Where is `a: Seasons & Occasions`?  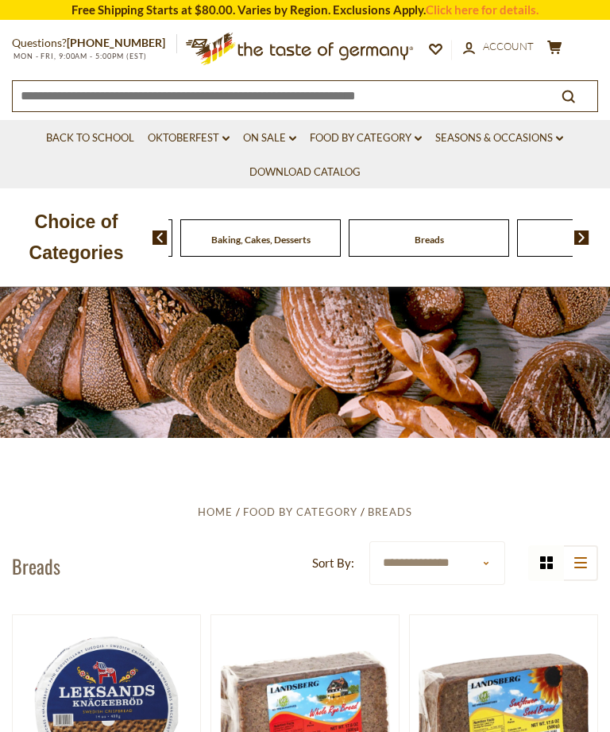 a: Seasons & Occasions is located at coordinates (499, 138).